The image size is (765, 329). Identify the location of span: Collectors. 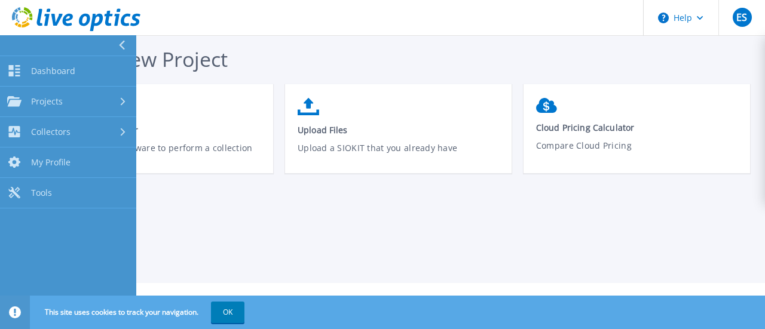
(51, 132).